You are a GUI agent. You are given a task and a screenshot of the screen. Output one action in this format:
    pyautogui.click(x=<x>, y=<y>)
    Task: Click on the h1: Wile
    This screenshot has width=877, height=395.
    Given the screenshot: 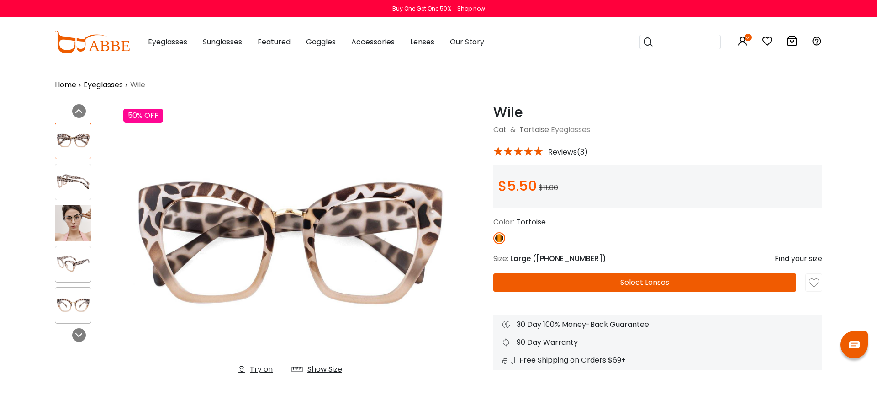 What is the action you would take?
    pyautogui.click(x=658, y=112)
    